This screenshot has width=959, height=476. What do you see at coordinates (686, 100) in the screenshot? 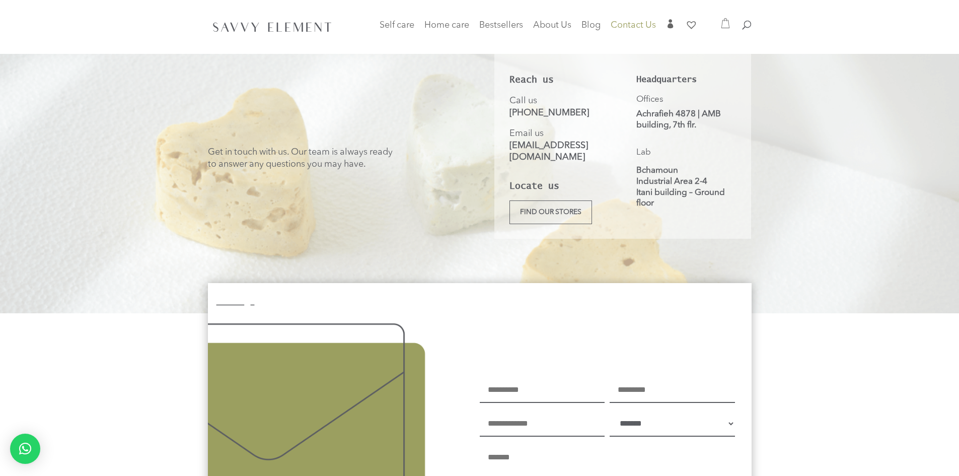
I see `p: Offices` at bounding box center [686, 100].